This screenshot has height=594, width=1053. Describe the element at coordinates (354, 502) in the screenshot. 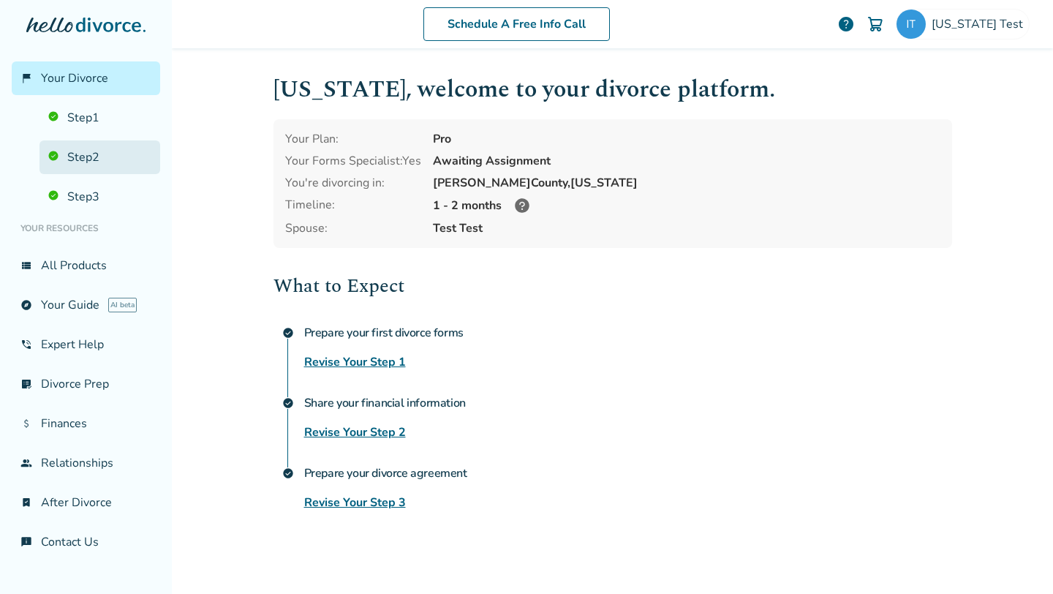

I see `a: Revise Your Step 3` at that location.